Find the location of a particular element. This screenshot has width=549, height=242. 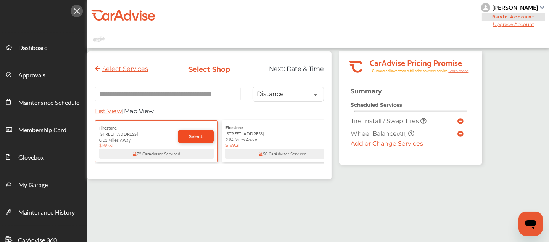

span: Maintenance Schedule is located at coordinates (49, 103).